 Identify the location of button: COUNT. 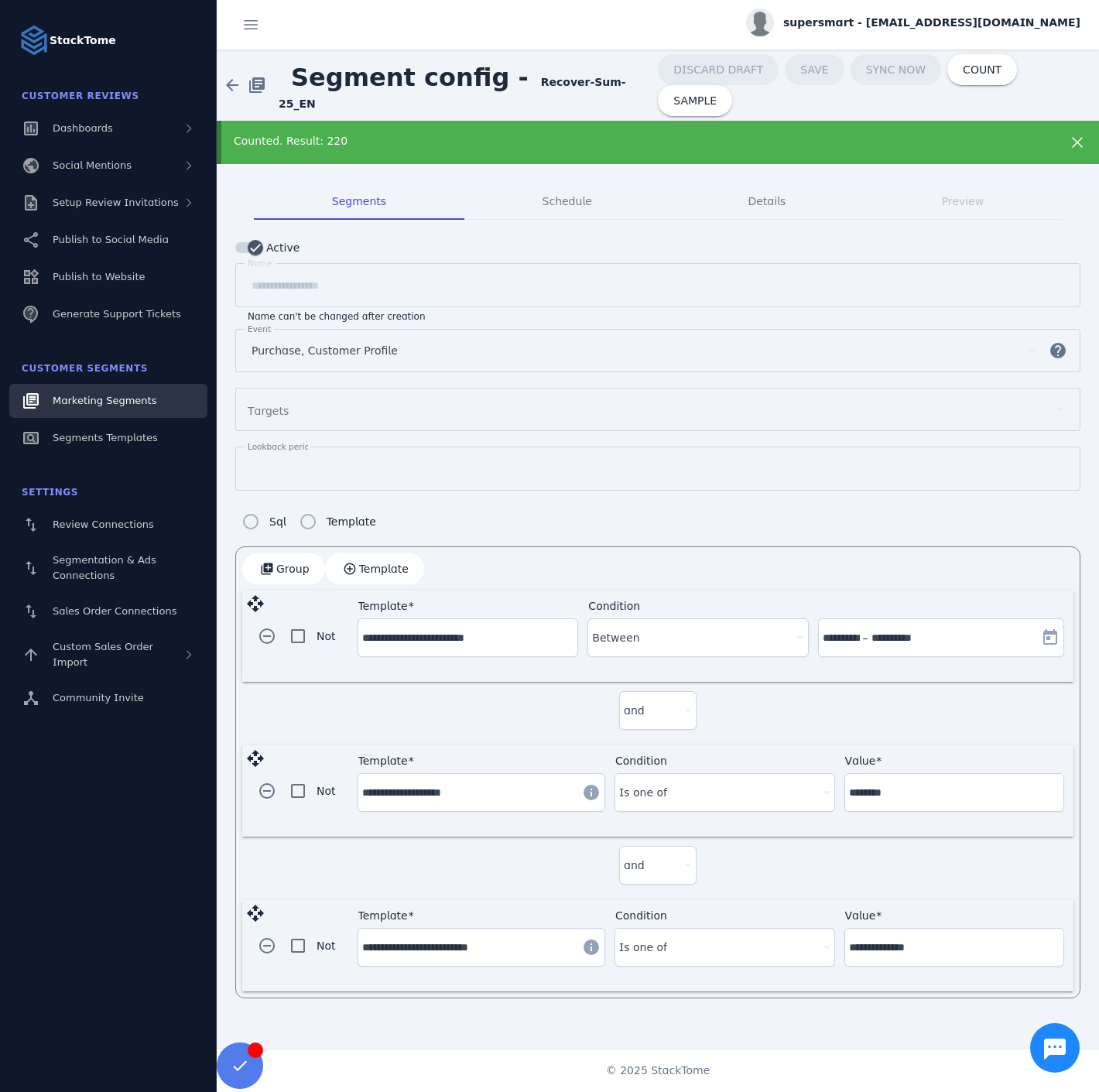
(982, 70).